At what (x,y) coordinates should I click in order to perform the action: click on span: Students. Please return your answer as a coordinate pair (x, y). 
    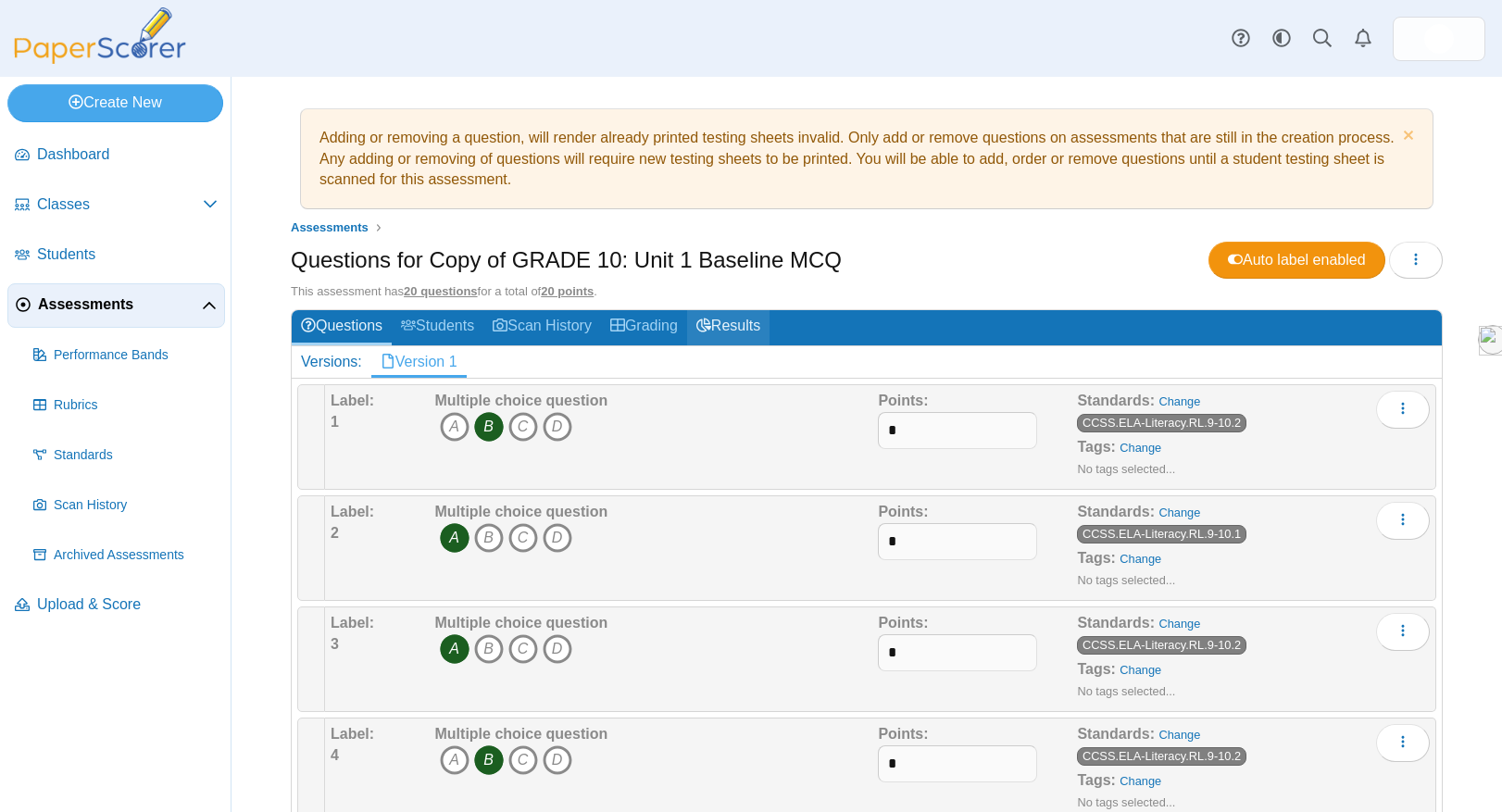
    Looking at the image, I should click on (127, 254).